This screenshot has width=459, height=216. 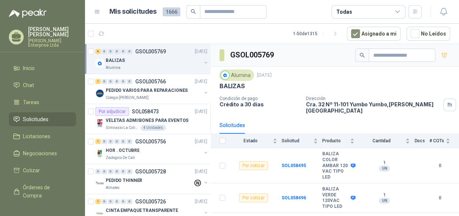 What do you see at coordinates (43, 191) in the screenshot?
I see `a: Órdenes de Compra` at bounding box center [43, 191].